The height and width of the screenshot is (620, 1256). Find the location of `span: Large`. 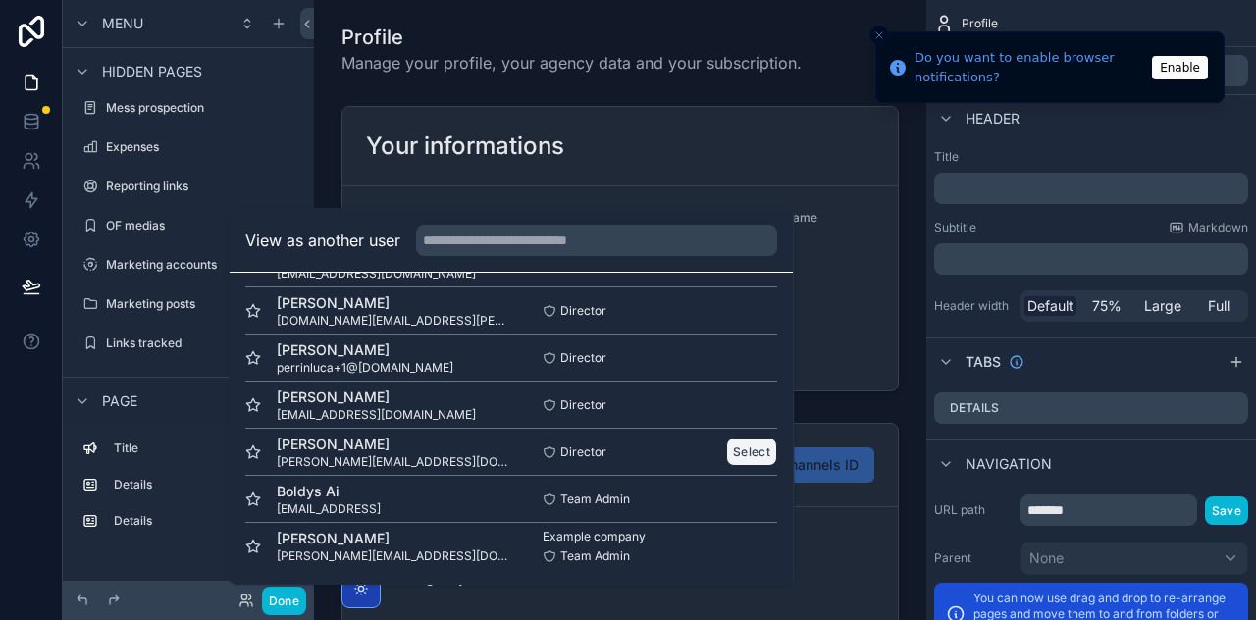

span: Large is located at coordinates (1163, 306).